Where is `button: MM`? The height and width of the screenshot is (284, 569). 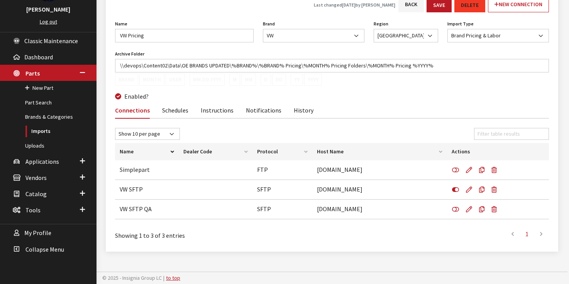 button: MM is located at coordinates (248, 79).